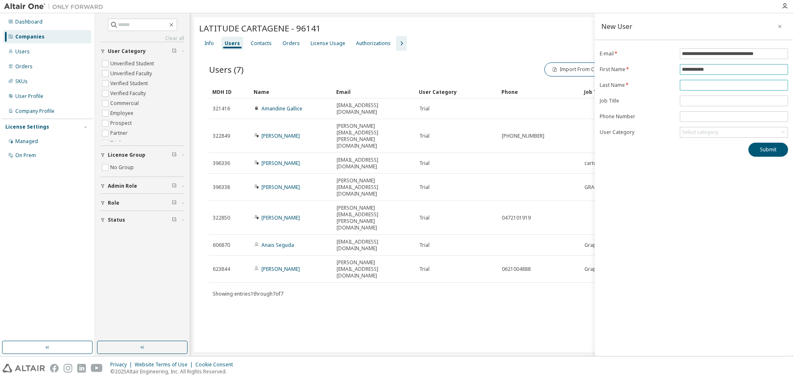  What do you see at coordinates (209, 43) in the screenshot?
I see `div: Info` at bounding box center [209, 43].